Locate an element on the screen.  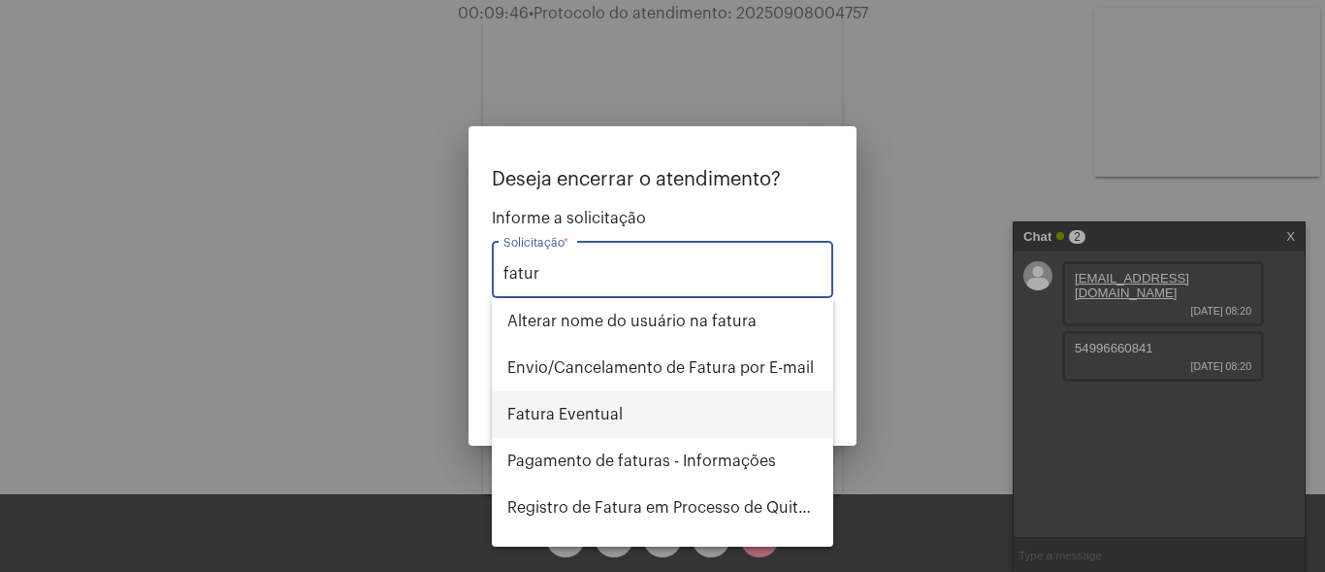
span: Registro de Fatura em Processo de Quitação is located at coordinates (663, 507).